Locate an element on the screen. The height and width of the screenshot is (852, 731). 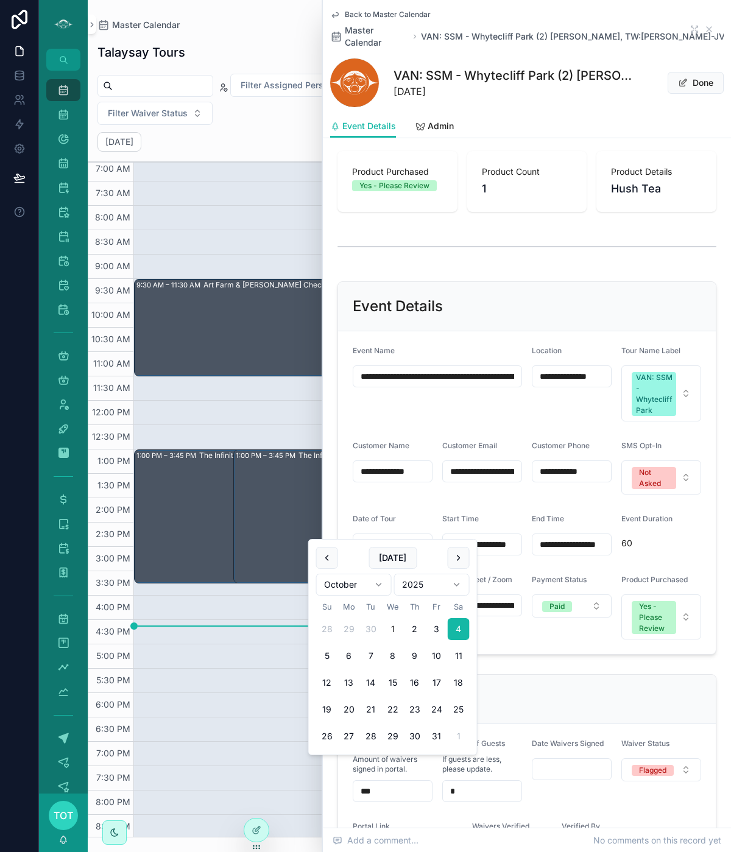
span: Back to Master Calendar is located at coordinates (387, 15).